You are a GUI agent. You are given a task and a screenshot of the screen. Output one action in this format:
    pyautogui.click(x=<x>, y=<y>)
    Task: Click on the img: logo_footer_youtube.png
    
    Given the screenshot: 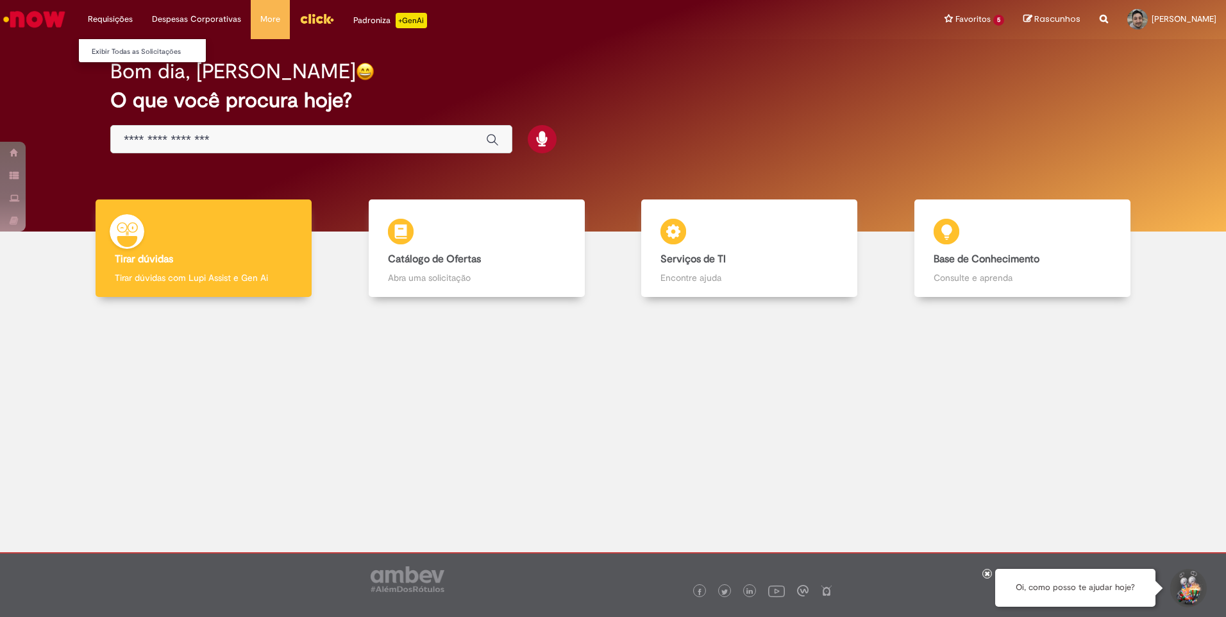 What is the action you would take?
    pyautogui.click(x=776, y=590)
    